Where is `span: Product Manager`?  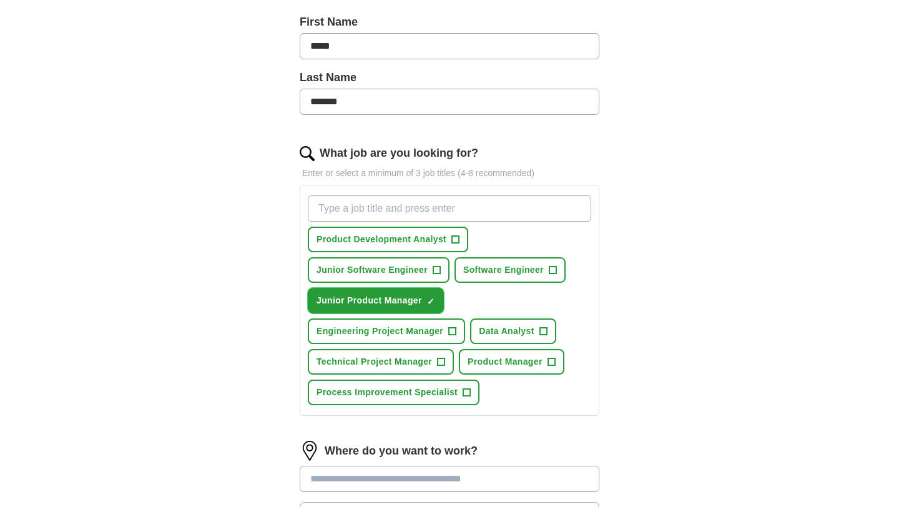 span: Product Manager is located at coordinates (505, 361).